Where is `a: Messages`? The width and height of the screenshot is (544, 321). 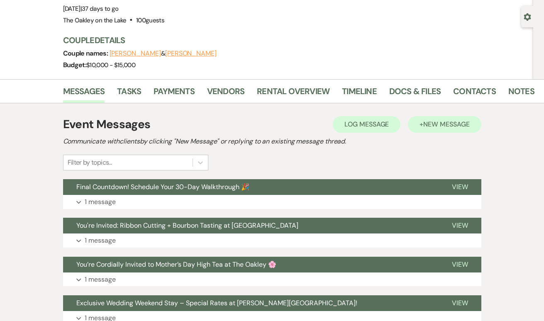
a: Messages is located at coordinates (84, 94).